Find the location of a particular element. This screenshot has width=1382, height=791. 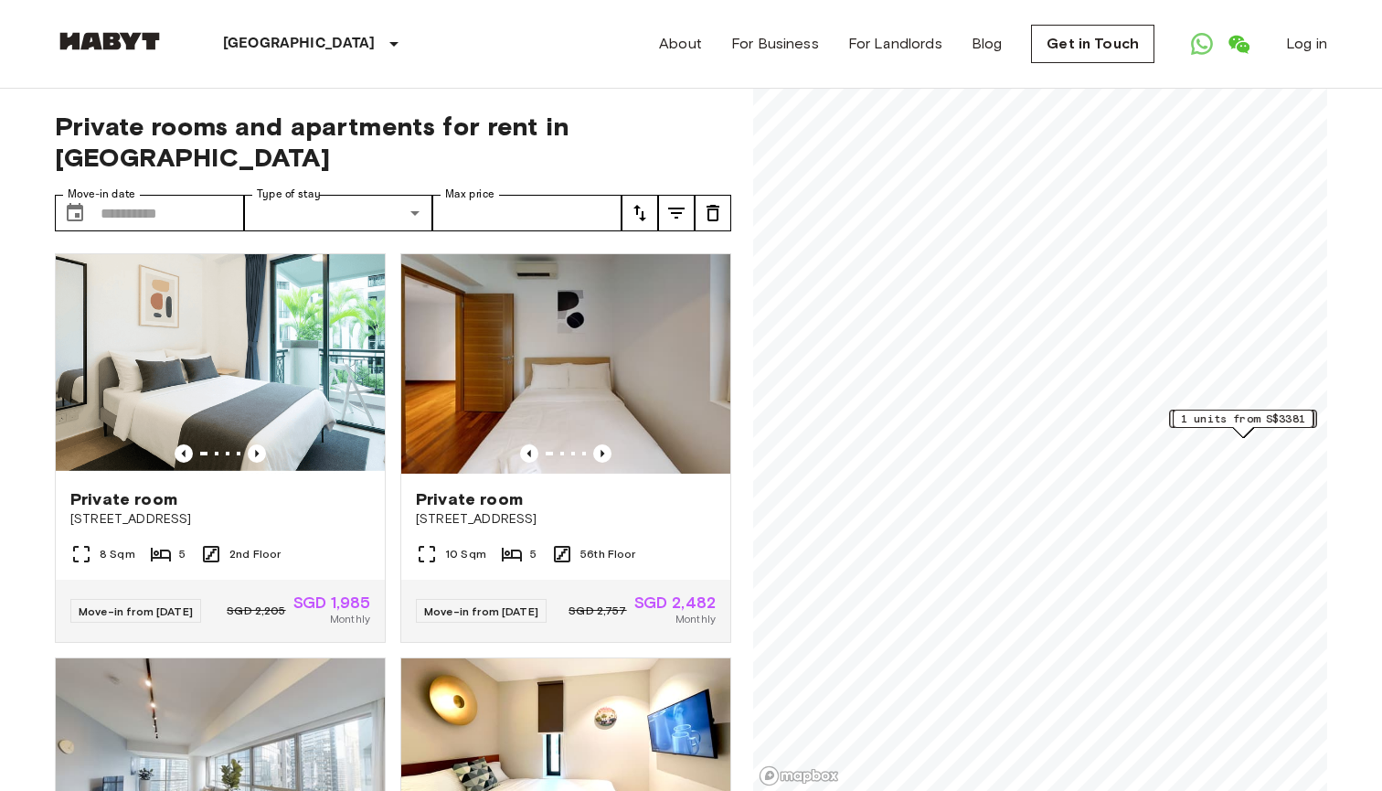

span: 56th Floor is located at coordinates (608, 554).